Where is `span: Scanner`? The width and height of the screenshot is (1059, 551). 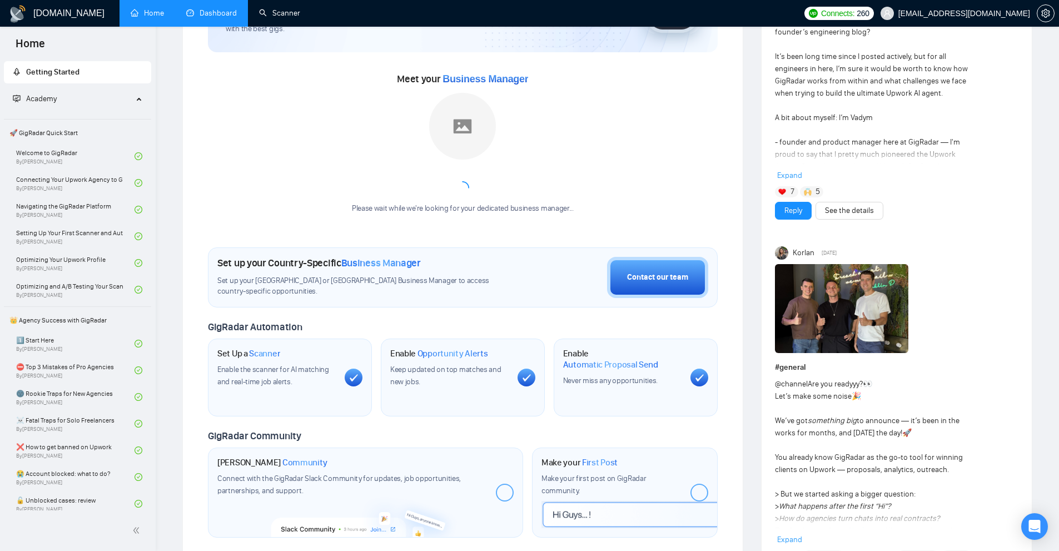
span: Scanner is located at coordinates (265, 354).